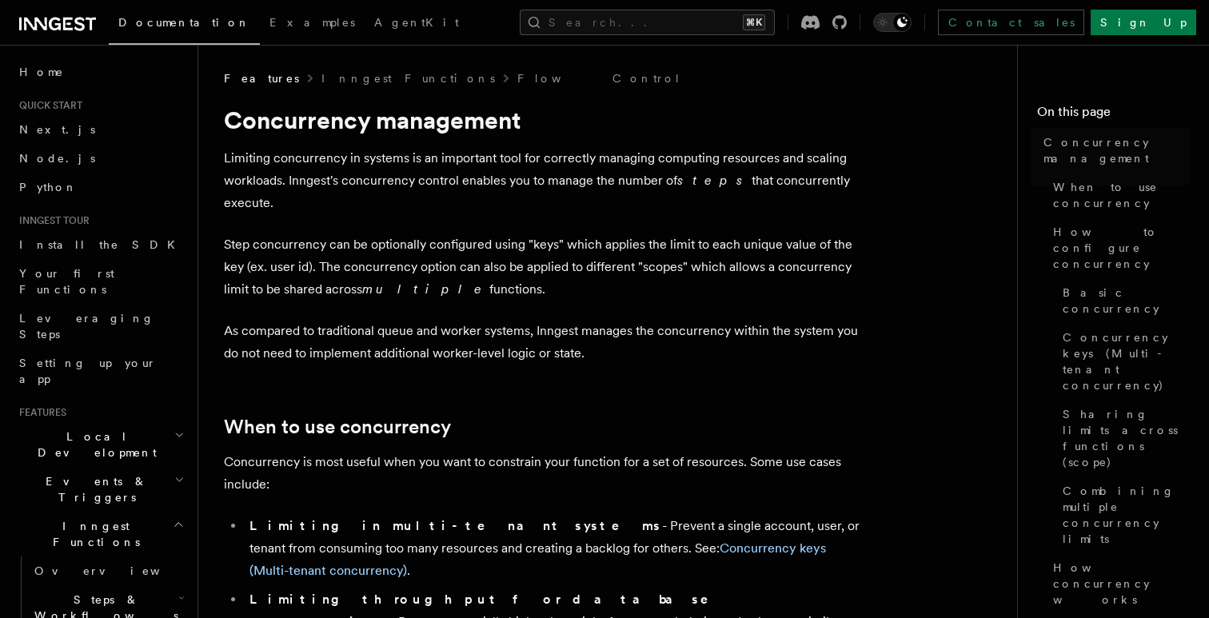 This screenshot has width=1209, height=618. I want to click on a: Contact sales, so click(1011, 22).